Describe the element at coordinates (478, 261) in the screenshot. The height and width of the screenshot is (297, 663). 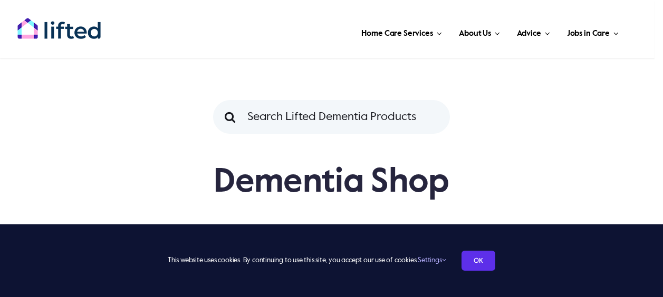
I see `a: OK` at that location.